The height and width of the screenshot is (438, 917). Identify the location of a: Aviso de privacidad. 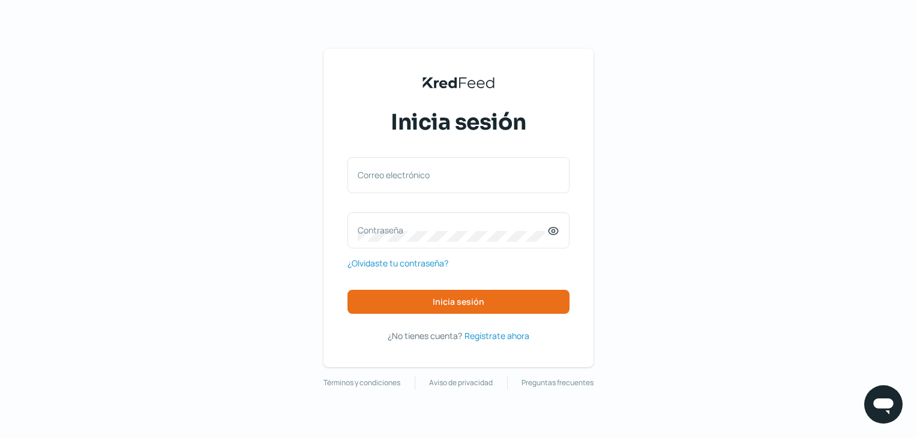
(461, 383).